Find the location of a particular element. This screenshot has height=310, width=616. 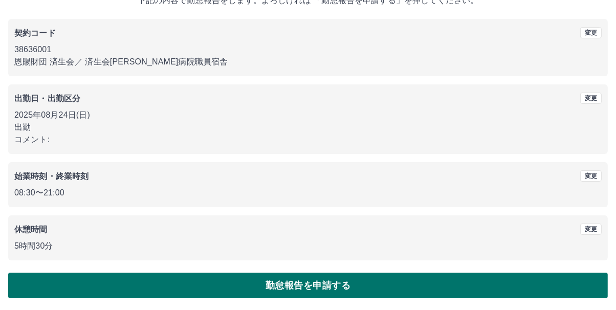

button: 勤怠報告を申請する is located at coordinates (308, 286).